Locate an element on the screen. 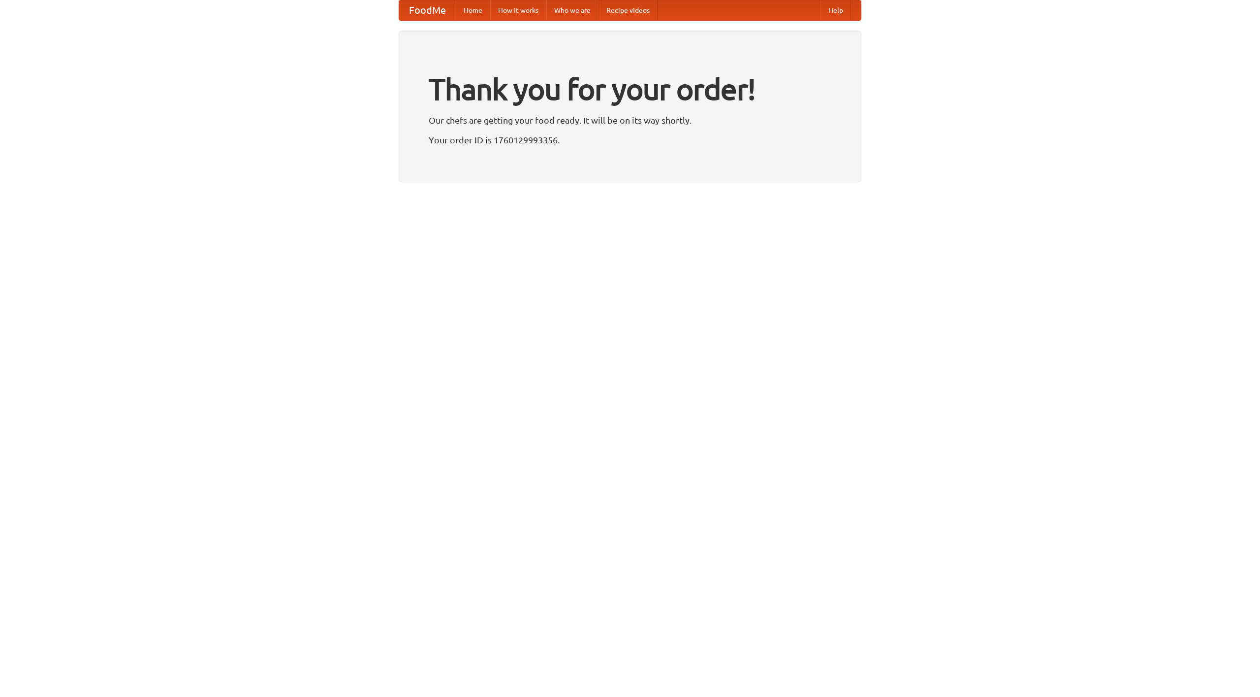 This screenshot has height=697, width=1260. a: How it works is located at coordinates (518, 10).